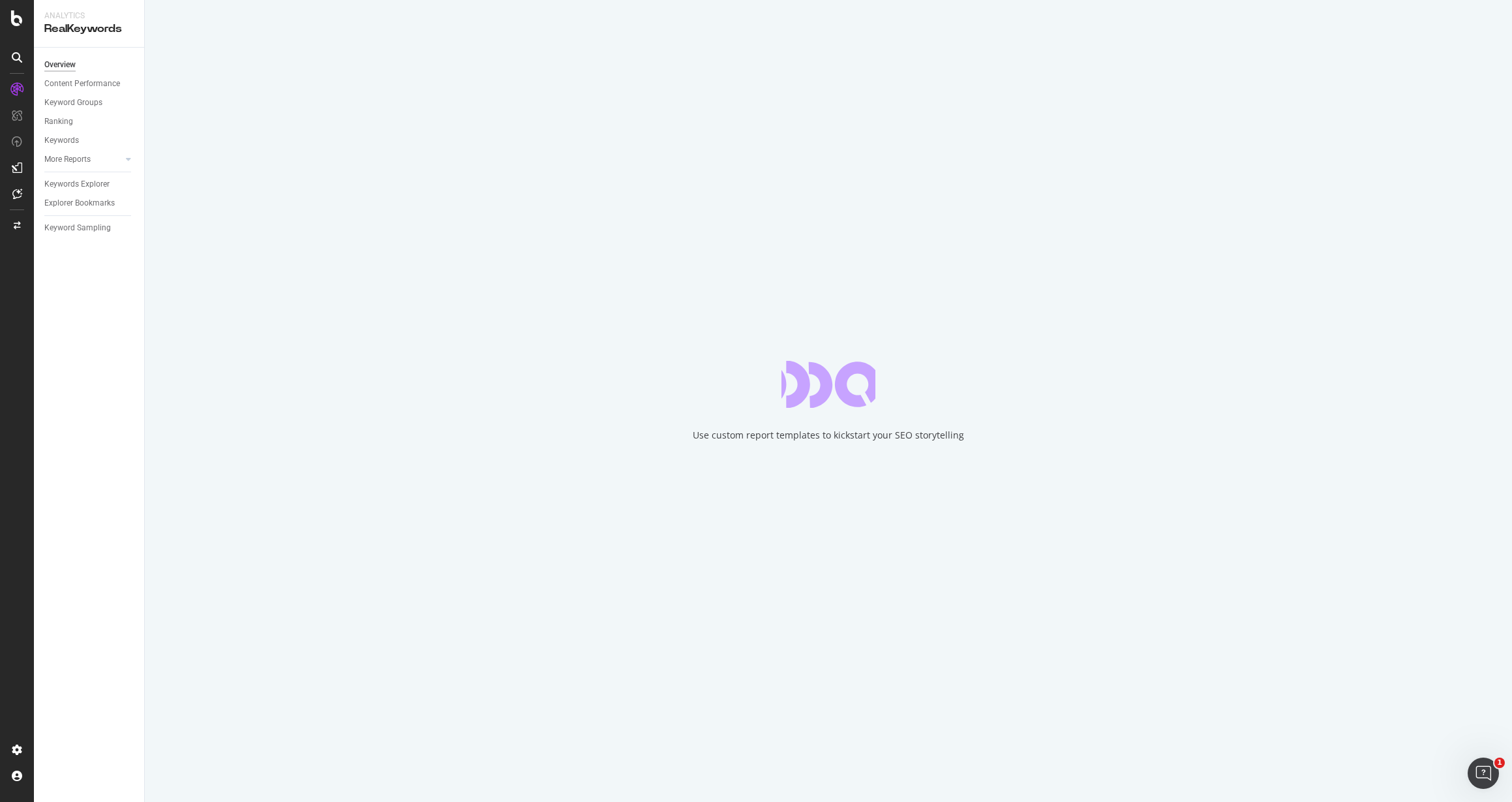 The image size is (1512, 802). Describe the element at coordinates (89, 16) in the screenshot. I see `div: Analytics` at that location.